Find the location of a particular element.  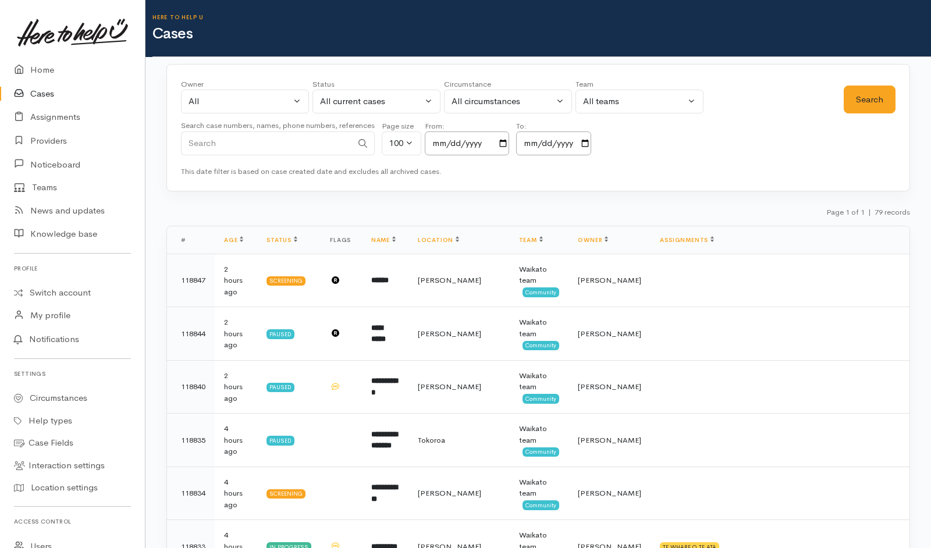

td: 118835 is located at coordinates (191, 441).